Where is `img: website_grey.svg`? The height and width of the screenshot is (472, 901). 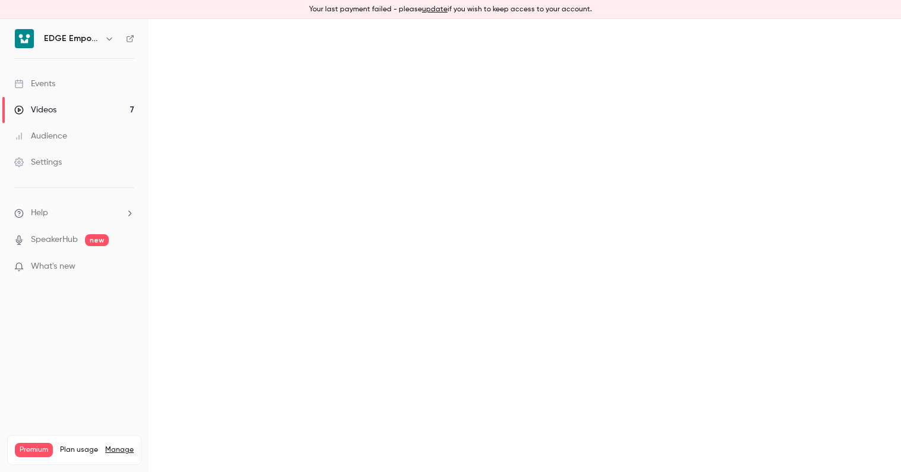
img: website_grey.svg is located at coordinates (24, 36).